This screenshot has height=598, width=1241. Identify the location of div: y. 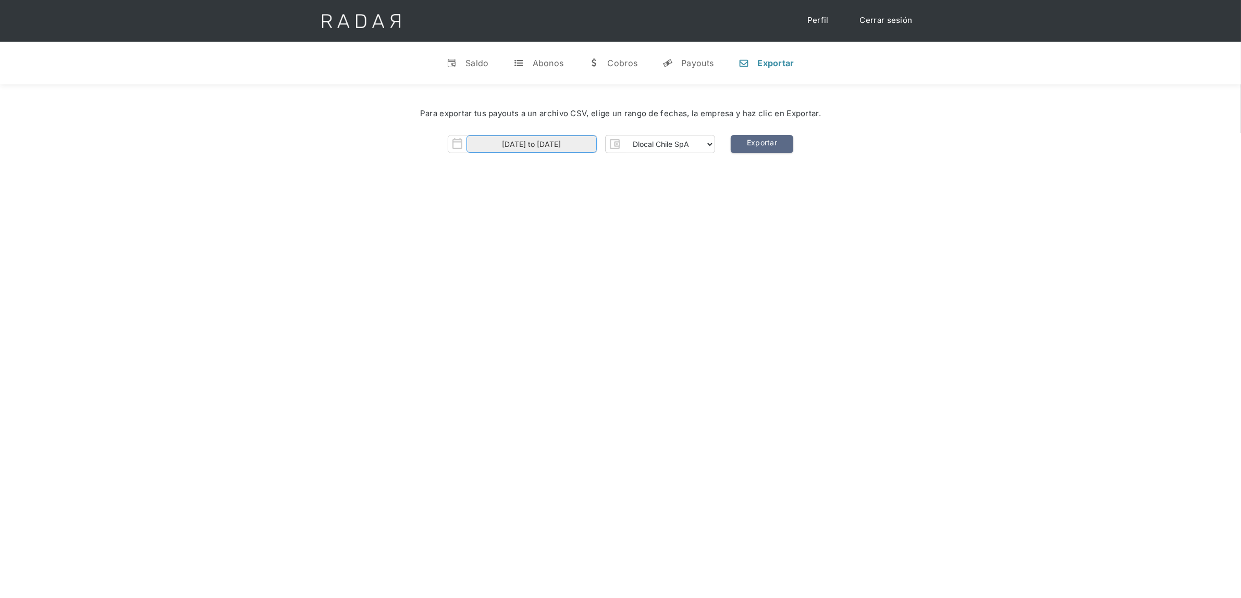
(668, 63).